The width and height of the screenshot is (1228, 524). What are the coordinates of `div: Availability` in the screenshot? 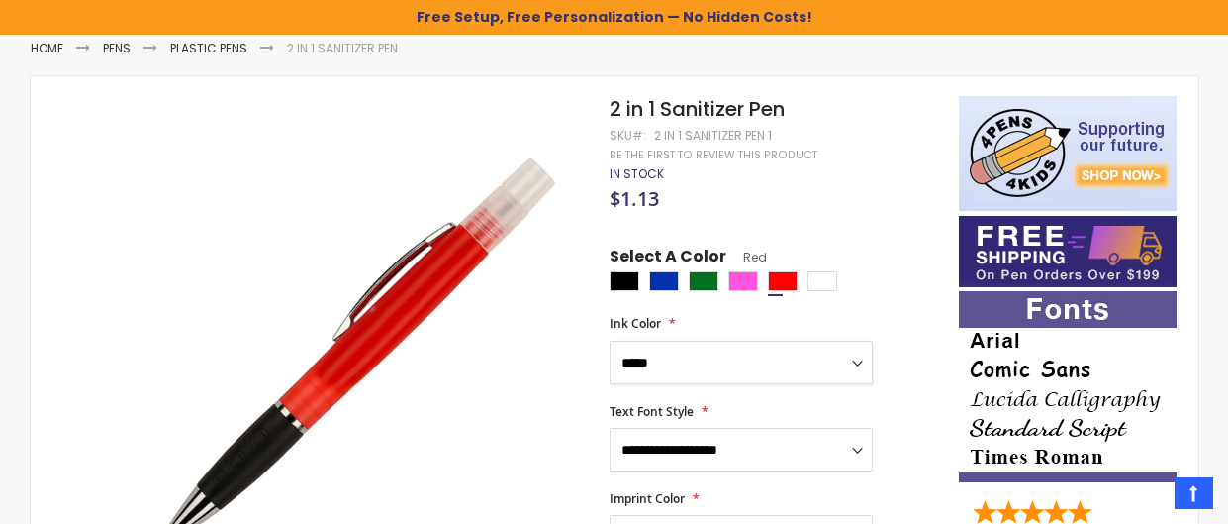 It's located at (636, 174).